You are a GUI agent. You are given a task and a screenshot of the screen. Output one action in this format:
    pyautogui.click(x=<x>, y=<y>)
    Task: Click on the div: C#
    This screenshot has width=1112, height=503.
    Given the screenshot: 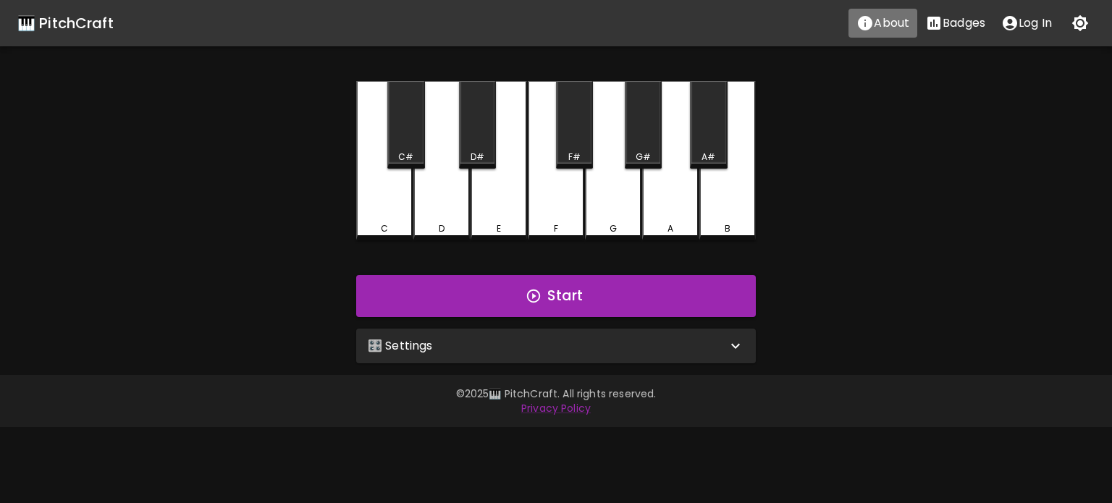 What is the action you would take?
    pyautogui.click(x=405, y=157)
    